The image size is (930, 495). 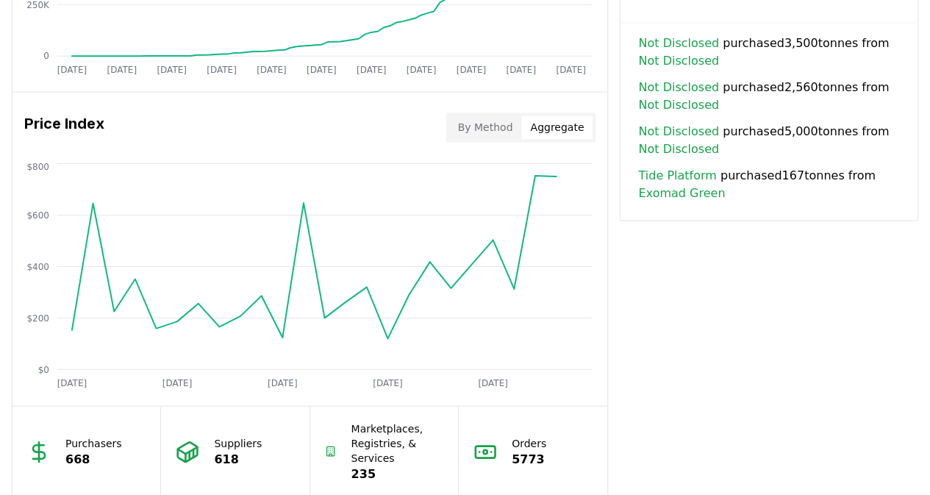 What do you see at coordinates (397, 474) in the screenshot?
I see `p: 235` at bounding box center [397, 474].